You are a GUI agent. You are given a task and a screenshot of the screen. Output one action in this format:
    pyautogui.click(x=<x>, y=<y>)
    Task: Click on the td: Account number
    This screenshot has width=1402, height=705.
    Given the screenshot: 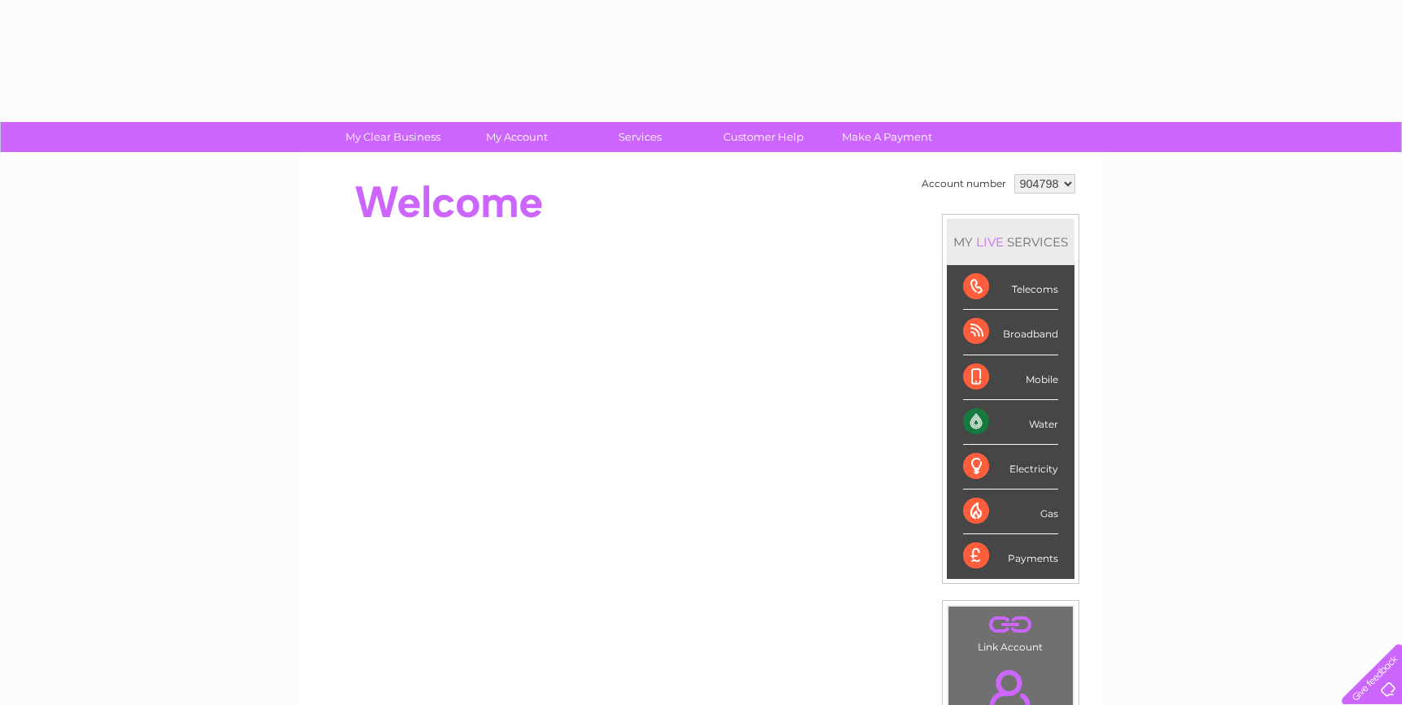 What is the action you would take?
    pyautogui.click(x=964, y=184)
    